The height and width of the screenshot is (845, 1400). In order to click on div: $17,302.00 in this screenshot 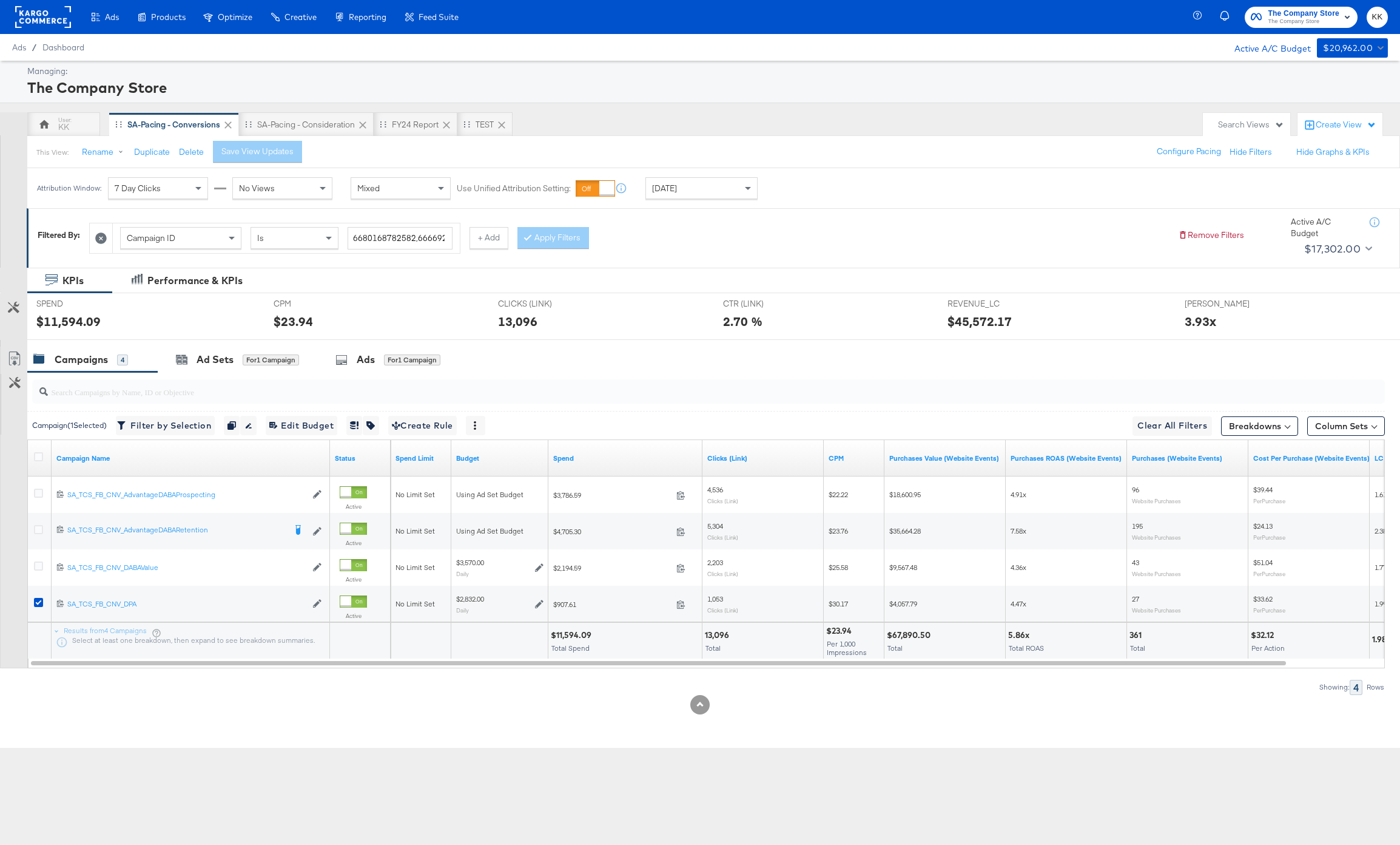, I will do `click(1333, 249)`.